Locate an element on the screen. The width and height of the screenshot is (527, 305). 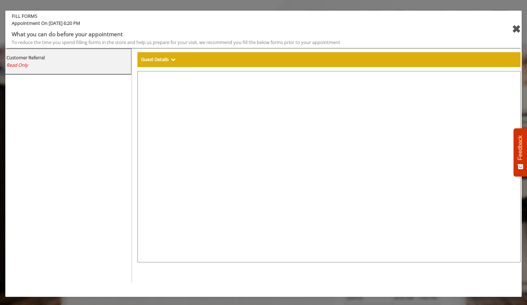
div: Guest Details Show is located at coordinates (329, 60).